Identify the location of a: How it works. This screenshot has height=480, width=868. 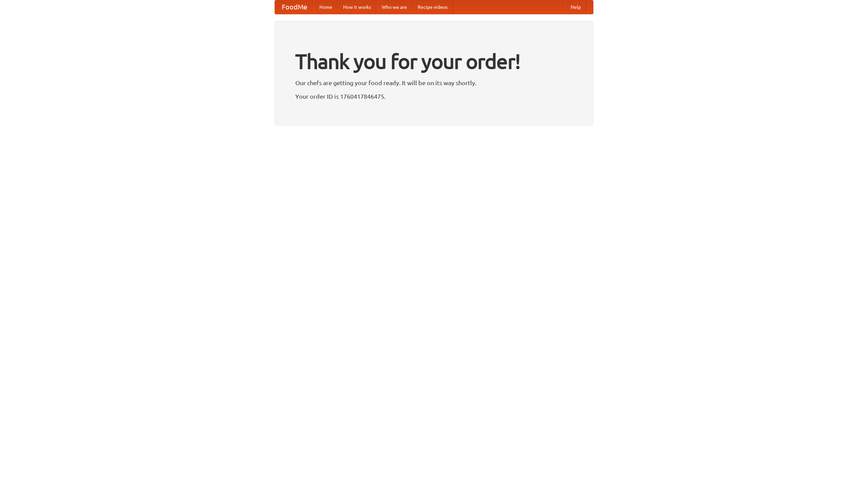
(357, 7).